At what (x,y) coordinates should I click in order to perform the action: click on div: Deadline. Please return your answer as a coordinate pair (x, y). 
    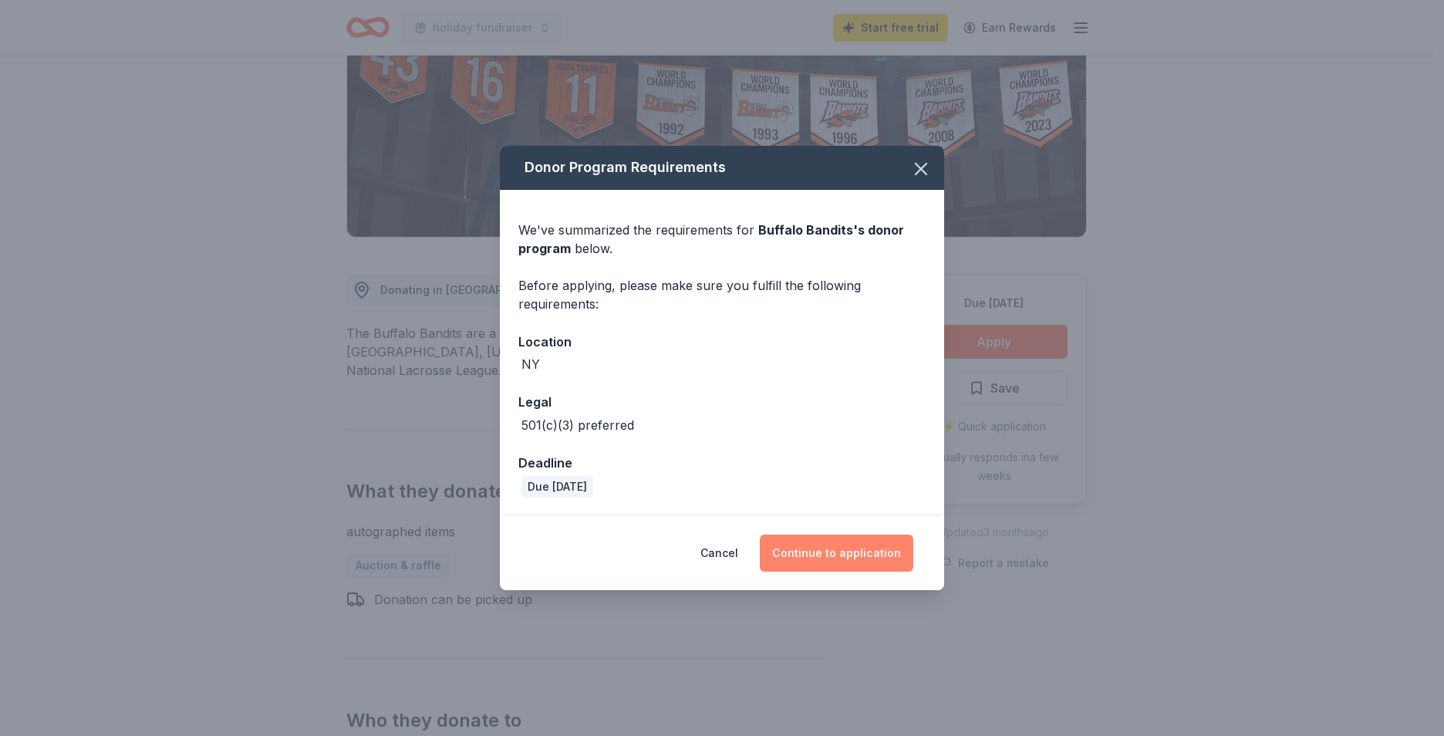
    Looking at the image, I should click on (722, 463).